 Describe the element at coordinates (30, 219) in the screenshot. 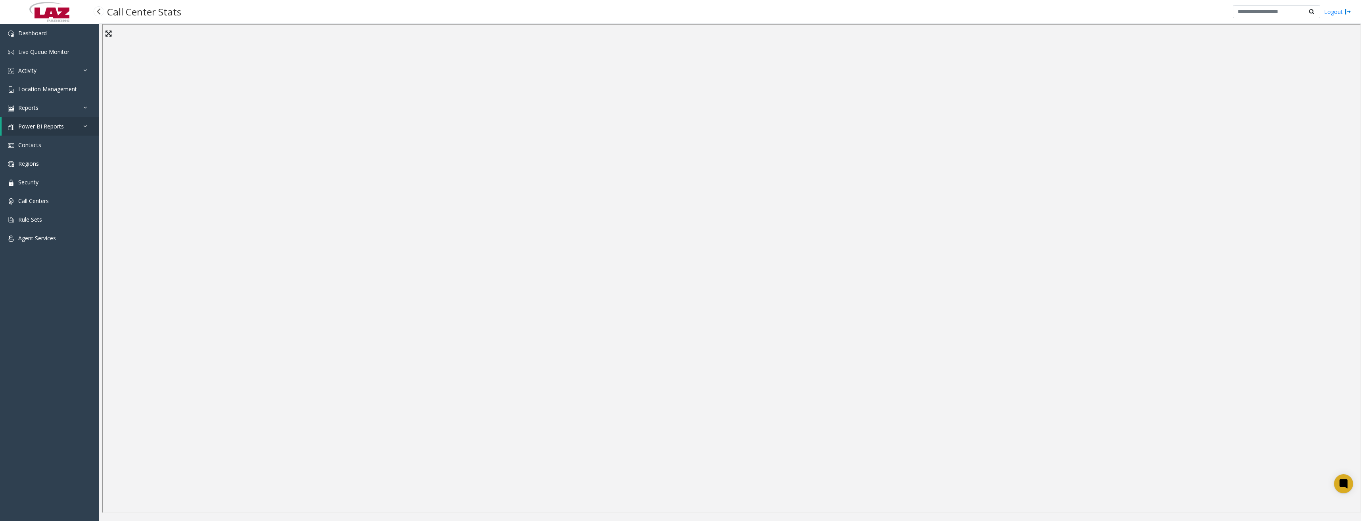

I see `span: Rule Sets` at that location.